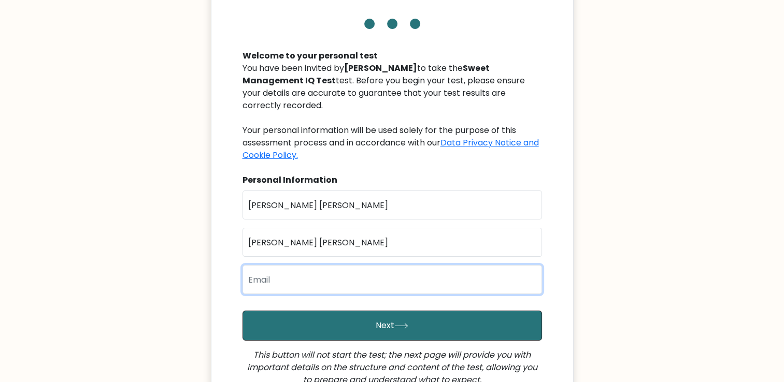 Image resolution: width=784 pixels, height=382 pixels. Describe the element at coordinates (392, 180) in the screenshot. I see `div: Personal Information` at that location.